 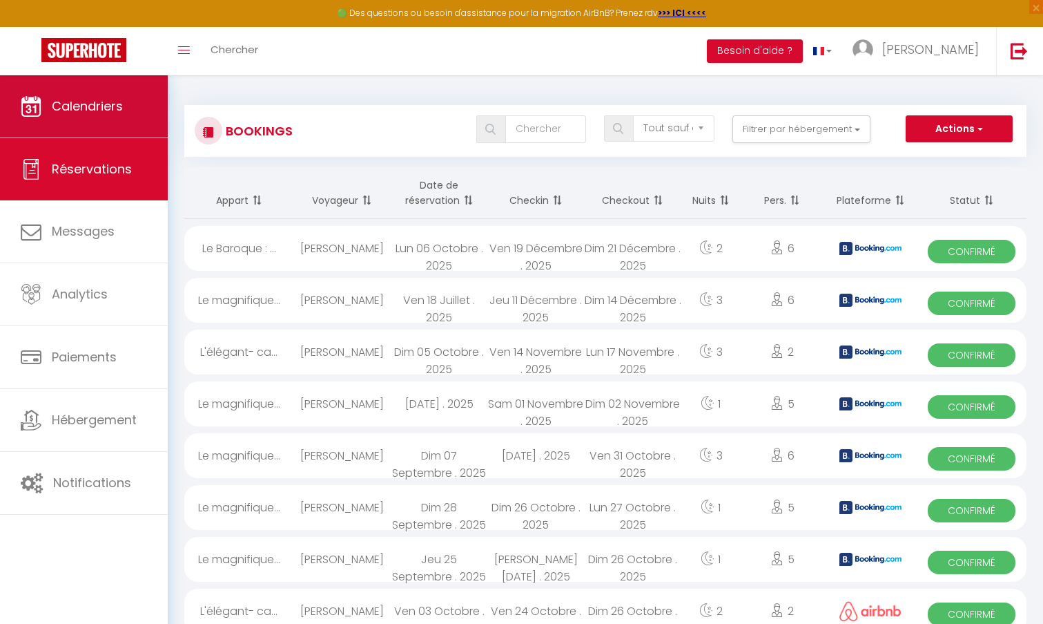 I want to click on span: Hébergement, so click(x=94, y=419).